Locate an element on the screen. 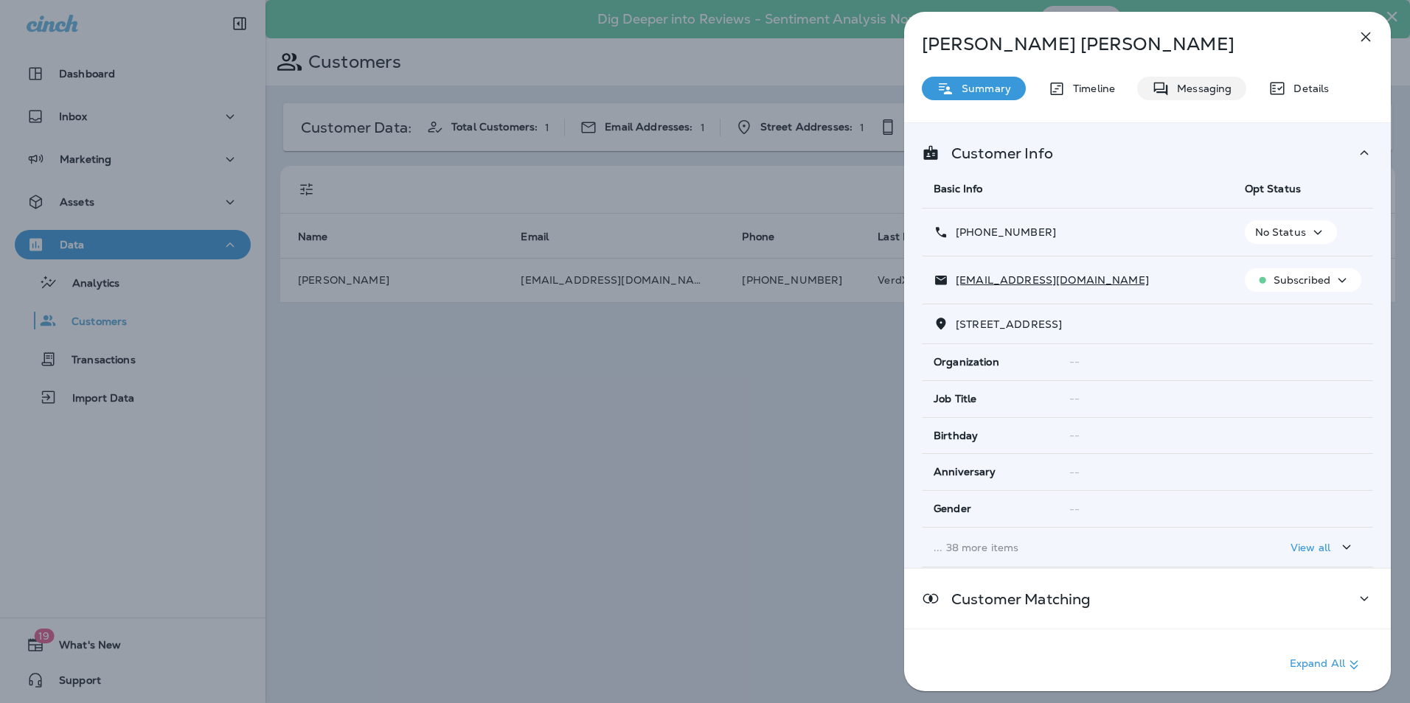 The width and height of the screenshot is (1410, 703). p: Customer Matching is located at coordinates (1014, 599).